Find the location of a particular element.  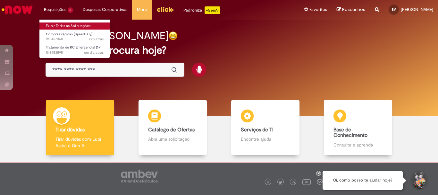

span: More is located at coordinates (142, 10).